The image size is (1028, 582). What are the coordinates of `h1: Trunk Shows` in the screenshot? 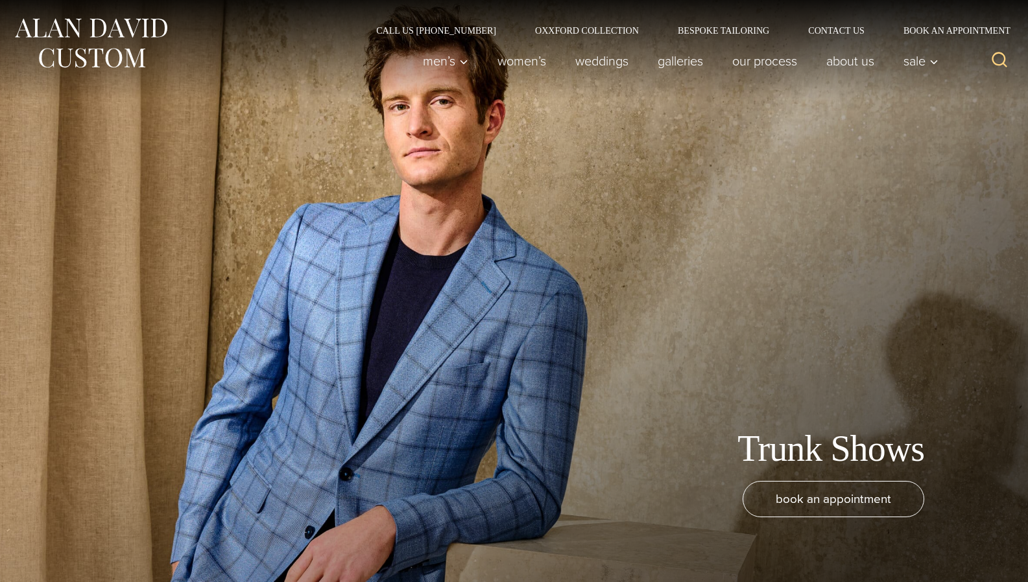 It's located at (831, 449).